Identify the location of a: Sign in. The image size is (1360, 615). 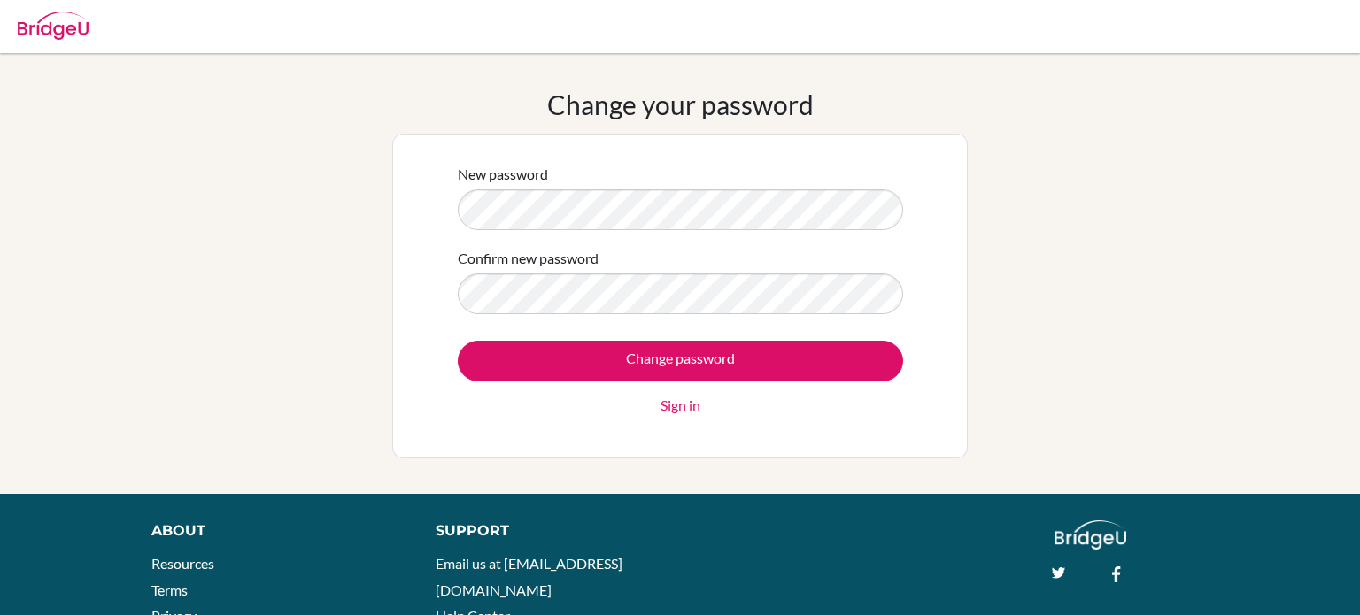
(680, 405).